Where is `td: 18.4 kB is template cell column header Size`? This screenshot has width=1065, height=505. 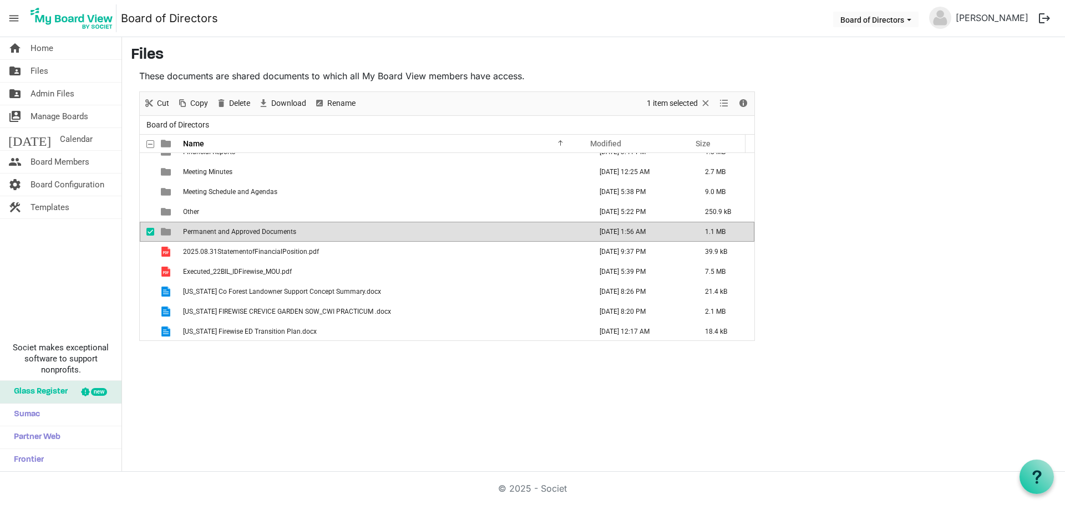
td: 18.4 kB is template cell column header Size is located at coordinates (724, 332).